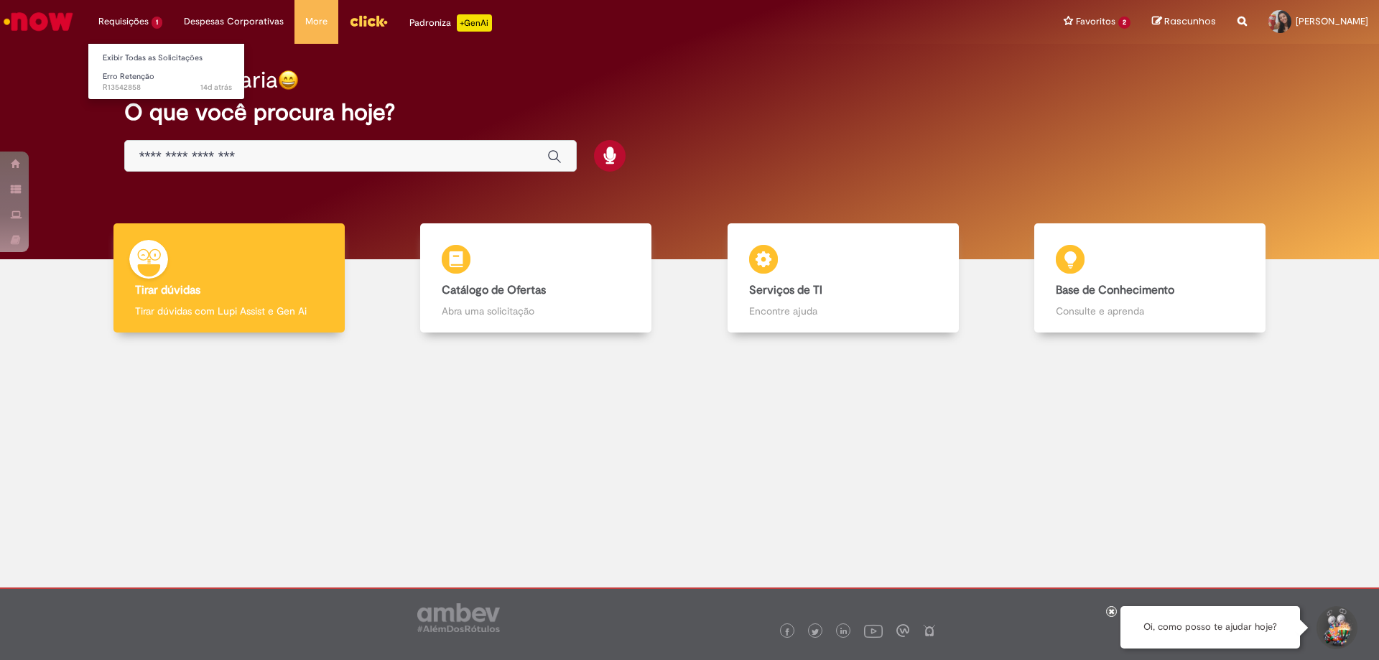 The width and height of the screenshot is (1379, 660). Describe the element at coordinates (167, 290) in the screenshot. I see `b: Tirar dúvidas` at that location.